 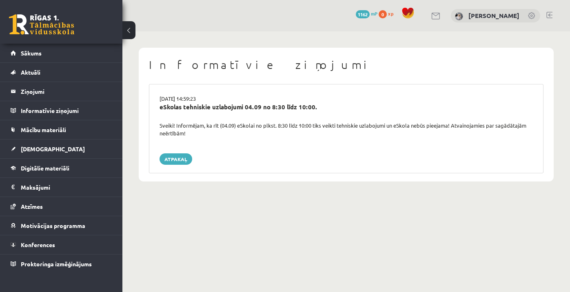 What do you see at coordinates (61, 91) in the screenshot?
I see `a: Ziņojumi` at bounding box center [61, 91].